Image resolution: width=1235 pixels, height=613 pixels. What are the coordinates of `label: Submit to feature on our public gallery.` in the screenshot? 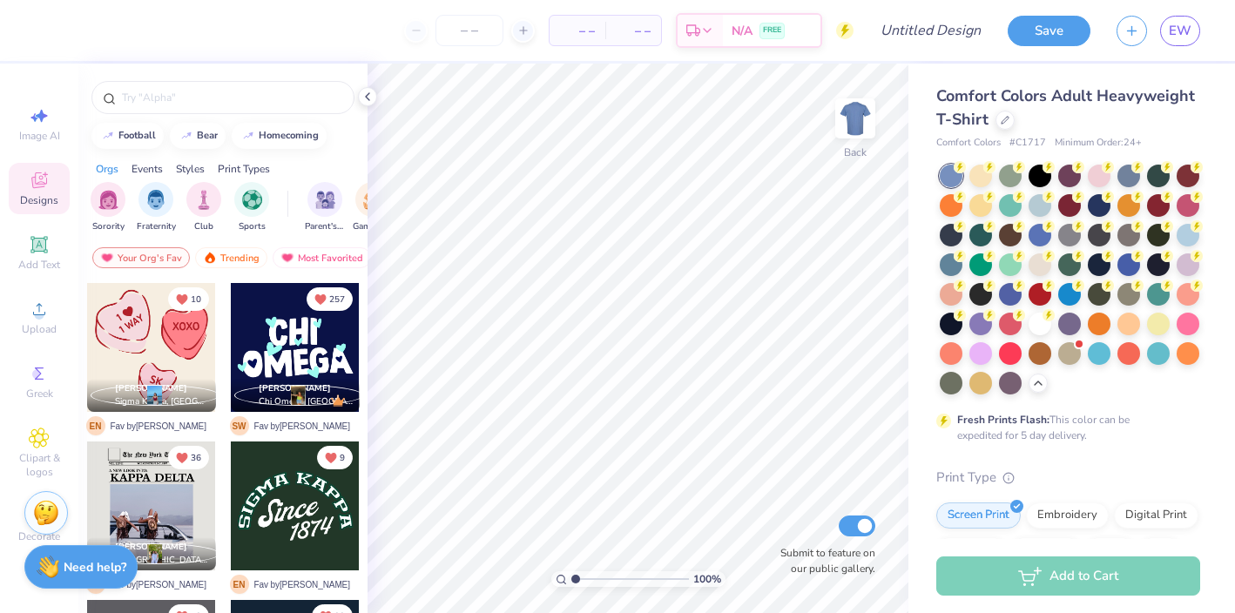 It's located at (823, 561).